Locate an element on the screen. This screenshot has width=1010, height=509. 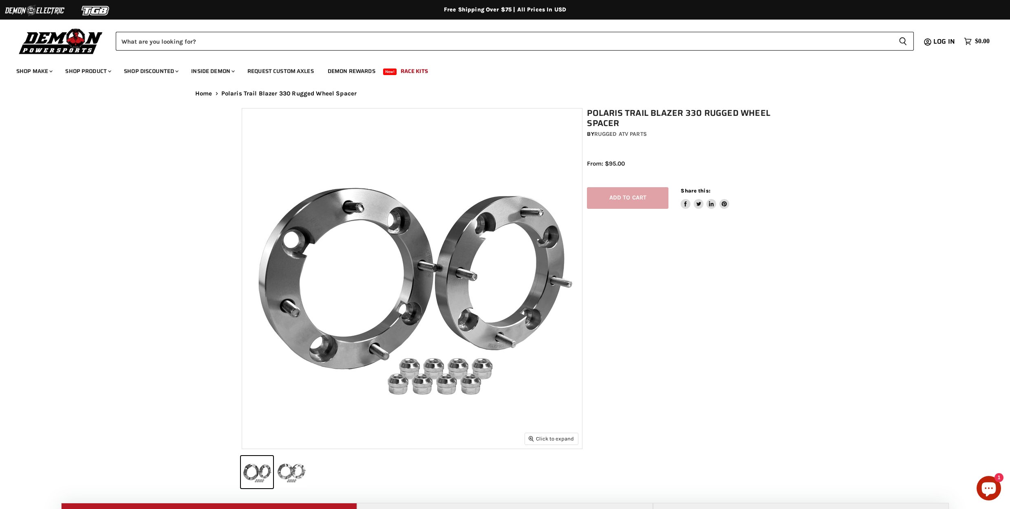
button: Search is located at coordinates (903, 41).